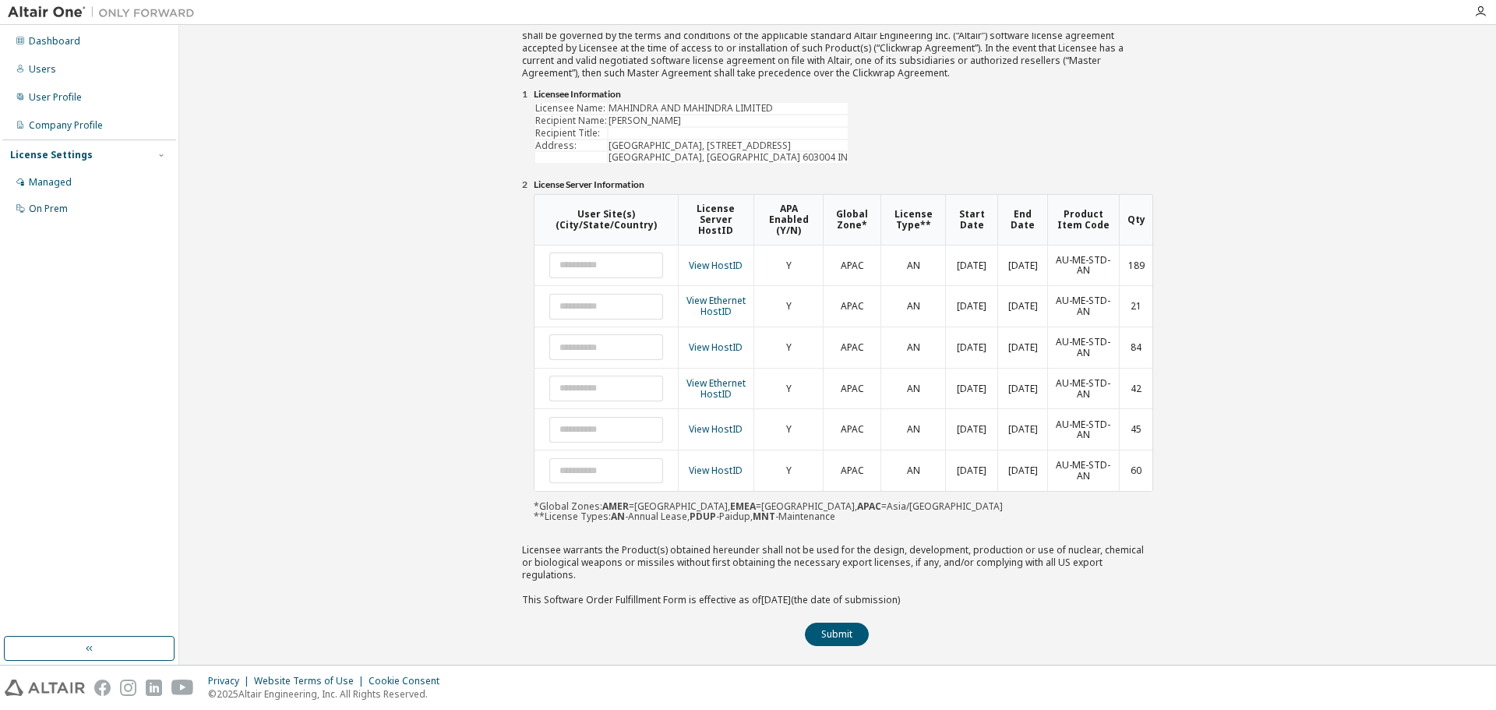 The height and width of the screenshot is (710, 1496). Describe the element at coordinates (55, 97) in the screenshot. I see `div: User Profile` at that location.